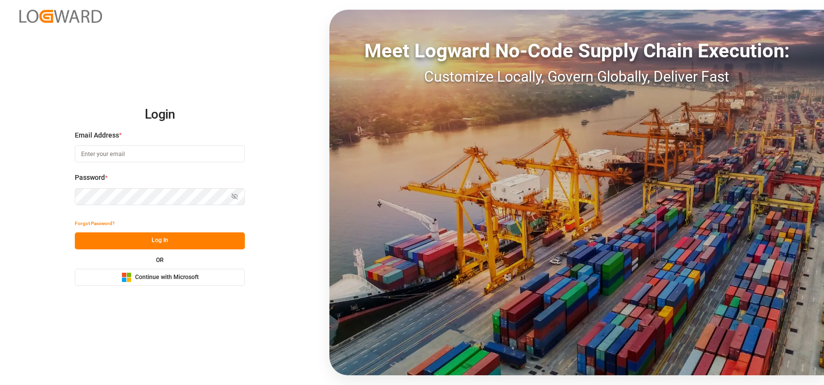  I want to click on img: Logward_new_orange.png, so click(61, 16).